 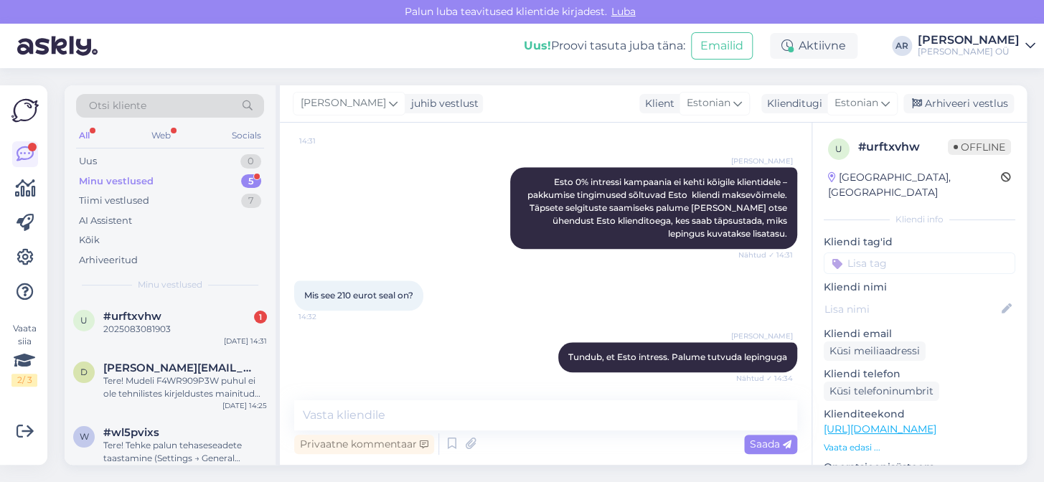 What do you see at coordinates (766, 255) in the screenshot?
I see `span: Nähtud ✓ 14:31` at bounding box center [766, 255].